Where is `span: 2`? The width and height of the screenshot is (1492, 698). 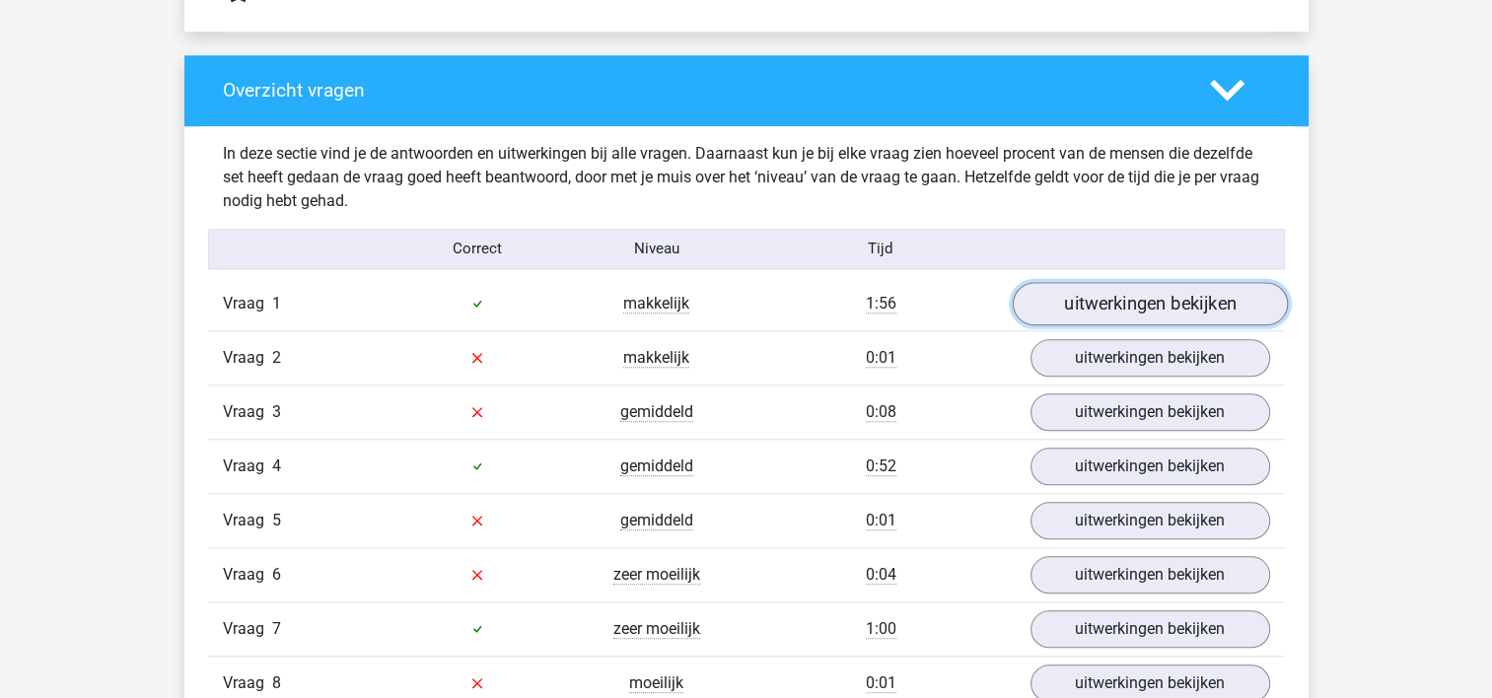
span: 2 is located at coordinates (276, 357).